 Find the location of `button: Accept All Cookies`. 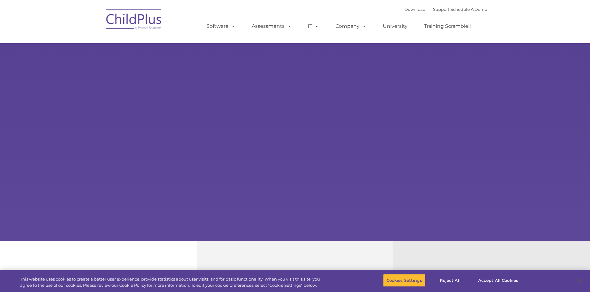

button: Accept All Cookies is located at coordinates (498, 281).